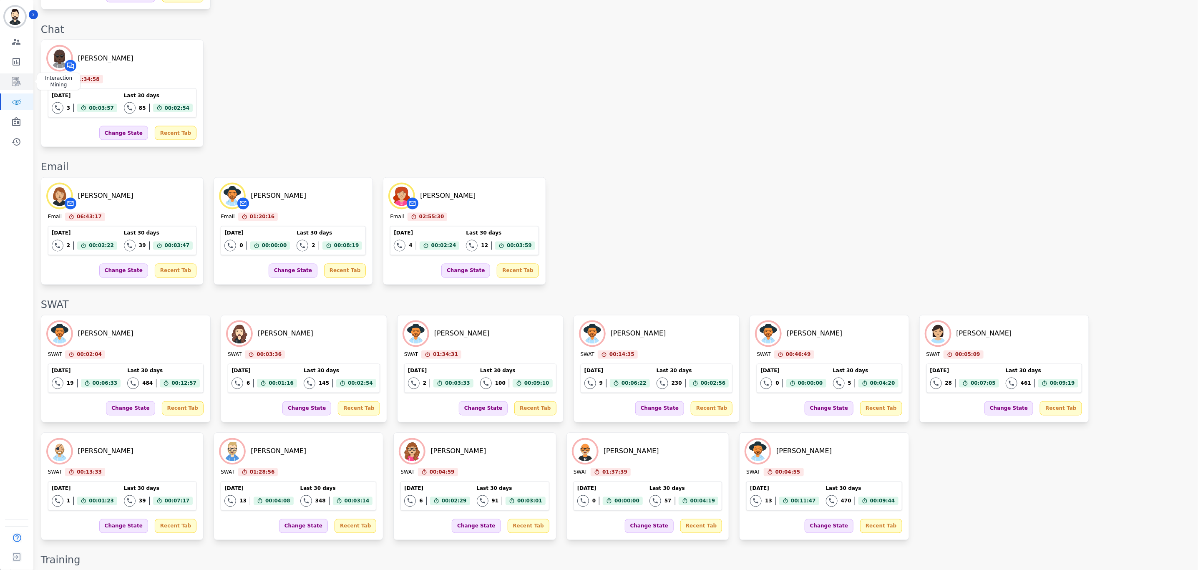  I want to click on span: 00:04:20, so click(883, 383).